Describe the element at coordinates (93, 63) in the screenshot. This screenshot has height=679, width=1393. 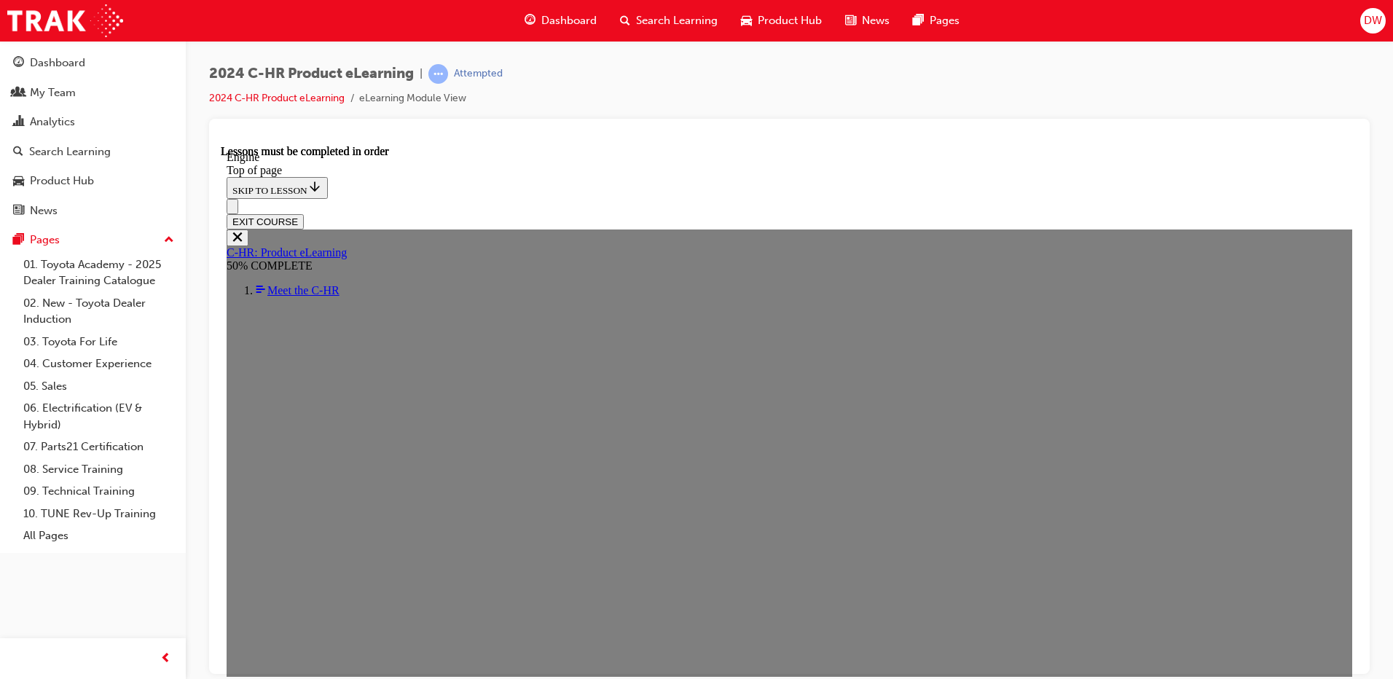
I see `a: Dashboard` at that location.